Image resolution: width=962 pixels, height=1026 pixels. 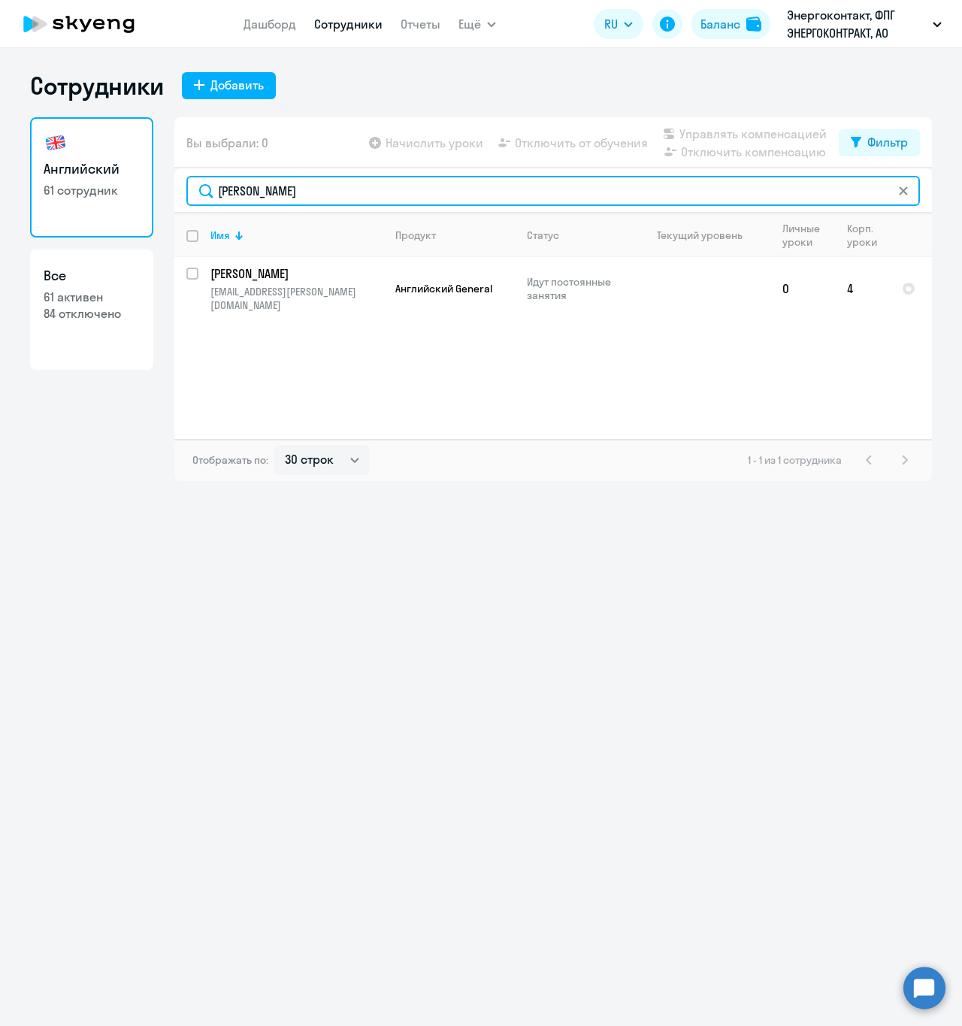 What do you see at coordinates (618, 24) in the screenshot?
I see `button: RU` at bounding box center [618, 24].